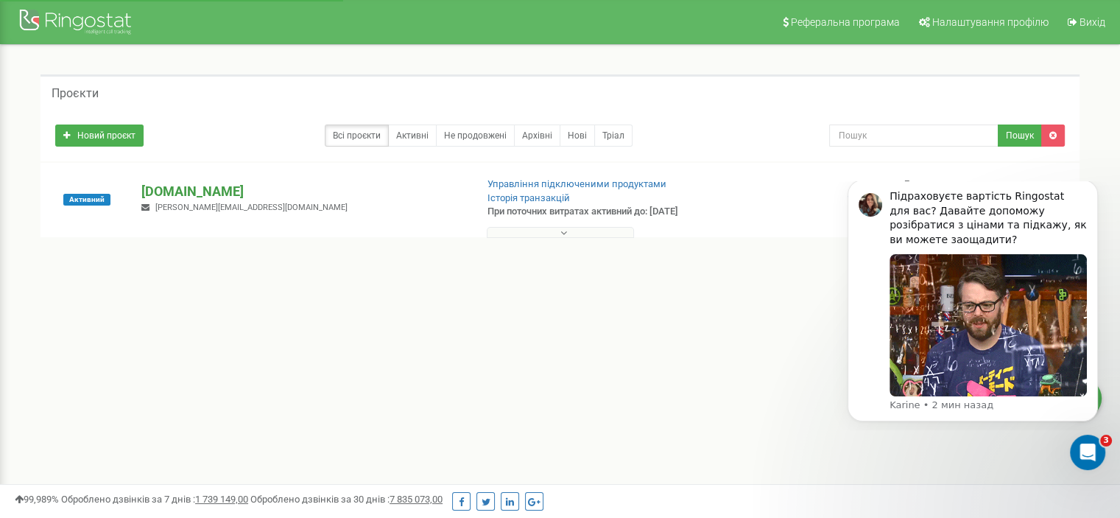 Image resolution: width=1120 pixels, height=518 pixels. I want to click on u: 1 739 149,00, so click(222, 498).